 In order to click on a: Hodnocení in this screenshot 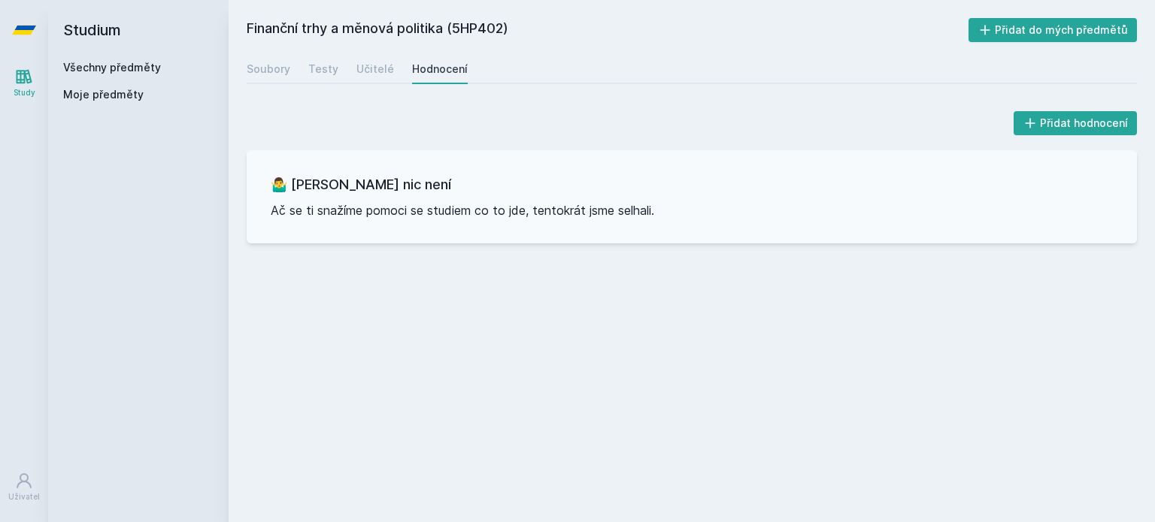, I will do `click(440, 69)`.